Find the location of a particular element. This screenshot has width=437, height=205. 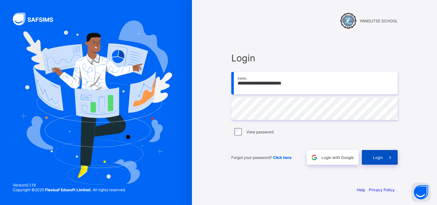

label: View password is located at coordinates (260, 132).